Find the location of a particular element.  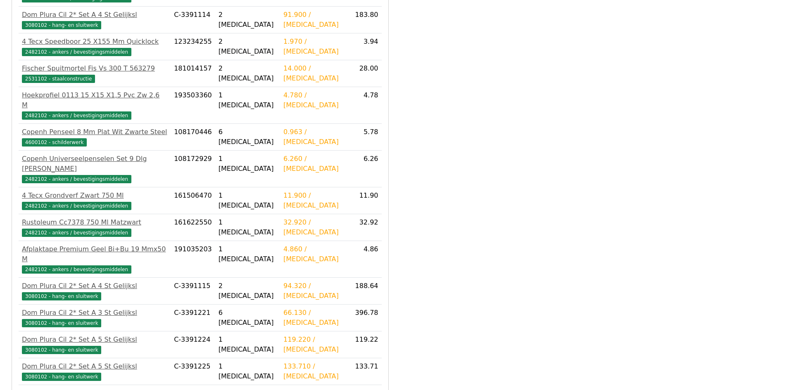

td: 11.90 is located at coordinates (364, 201).